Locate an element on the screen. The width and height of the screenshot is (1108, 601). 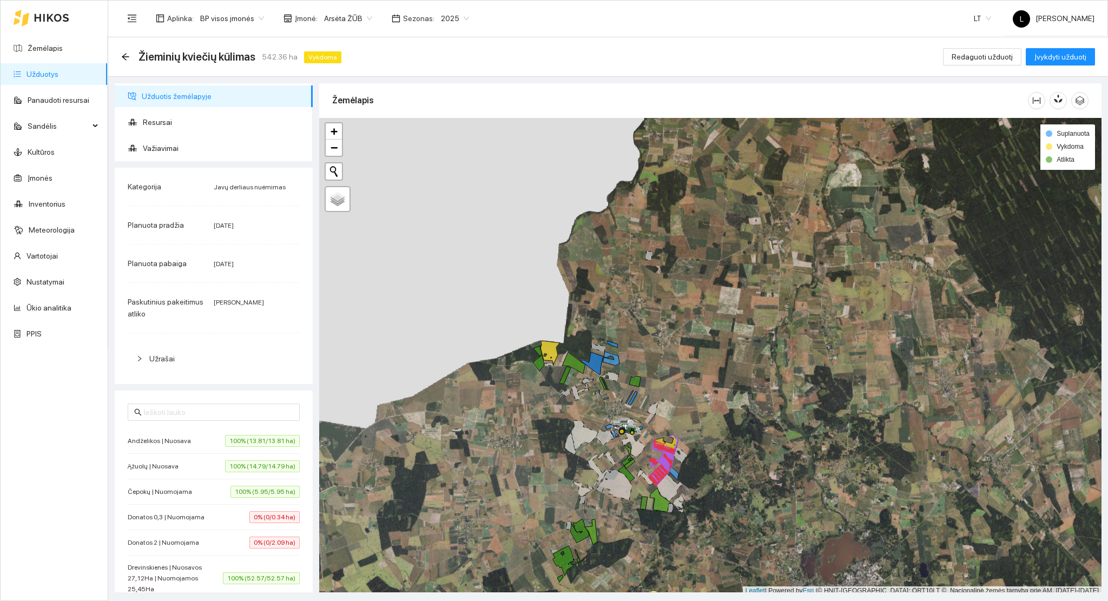
span: 0% (0/2.09 ha) is located at coordinates (274, 543).